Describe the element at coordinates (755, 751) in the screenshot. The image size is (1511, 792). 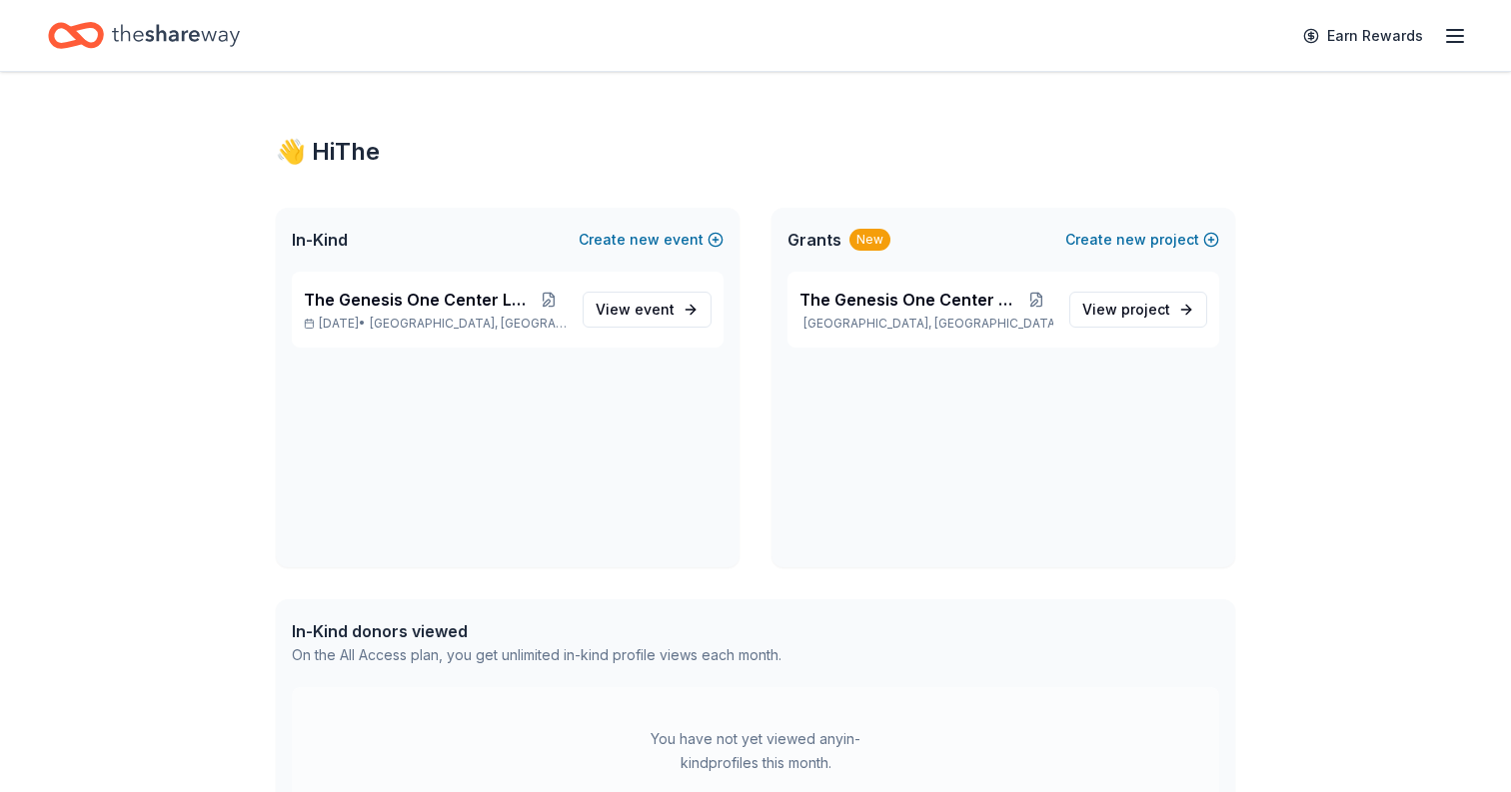
I see `div: You have not yet viewed any in-kind profiles this month.` at that location.